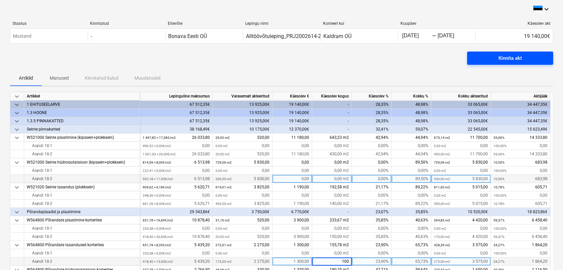 The height and width of the screenshot is (270, 563). What do you see at coordinates (332, 245) in the screenshot?
I see `div: 155,78 m2` at bounding box center [332, 245].